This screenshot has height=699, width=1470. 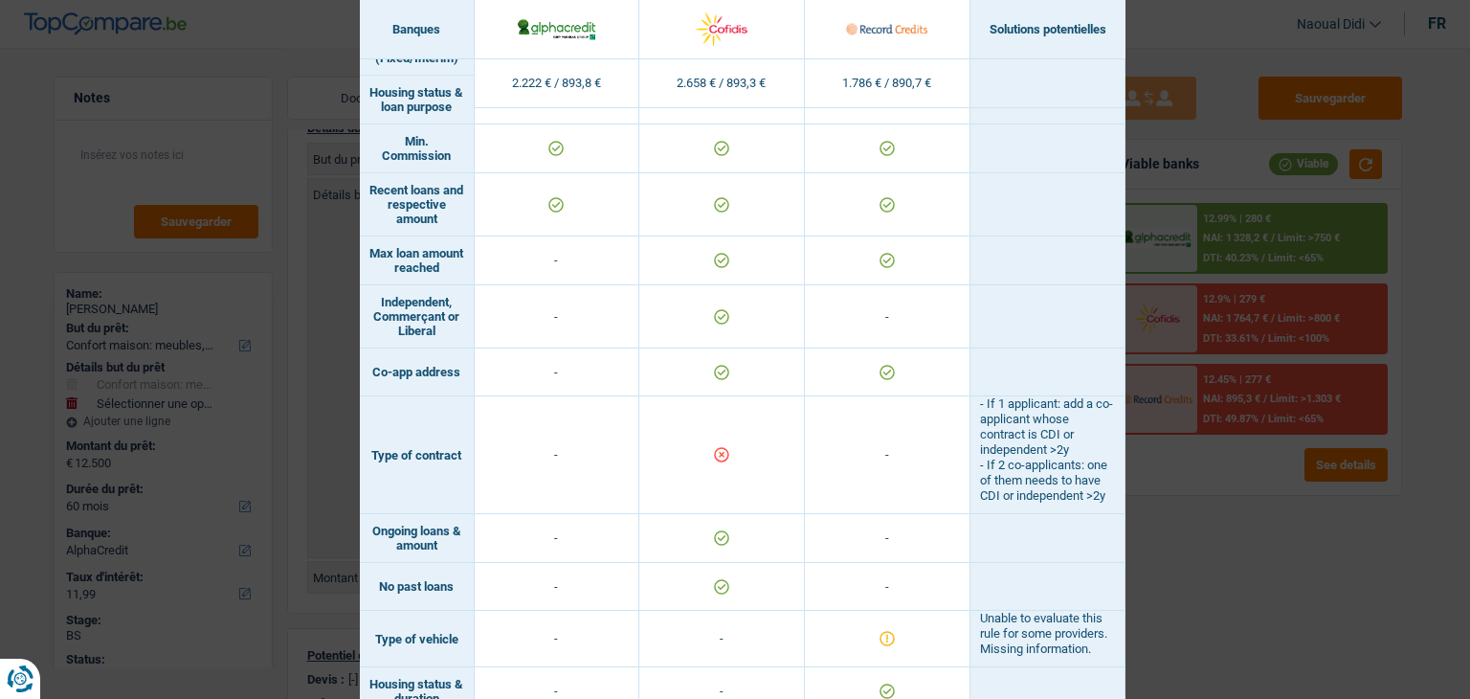 I want to click on td: No past loans, so click(x=417, y=587).